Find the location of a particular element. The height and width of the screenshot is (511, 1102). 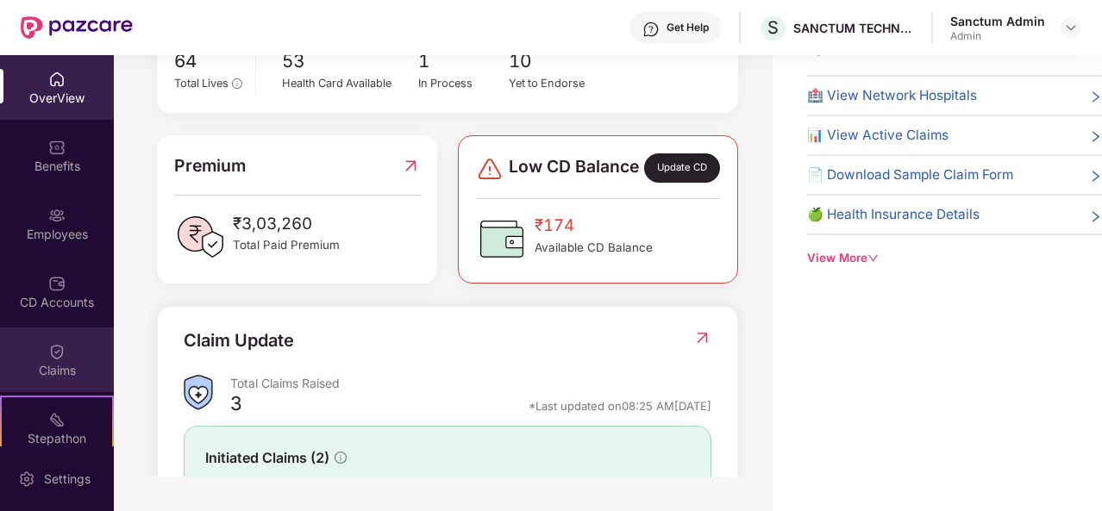

span: Low CD Balance is located at coordinates (573, 168).